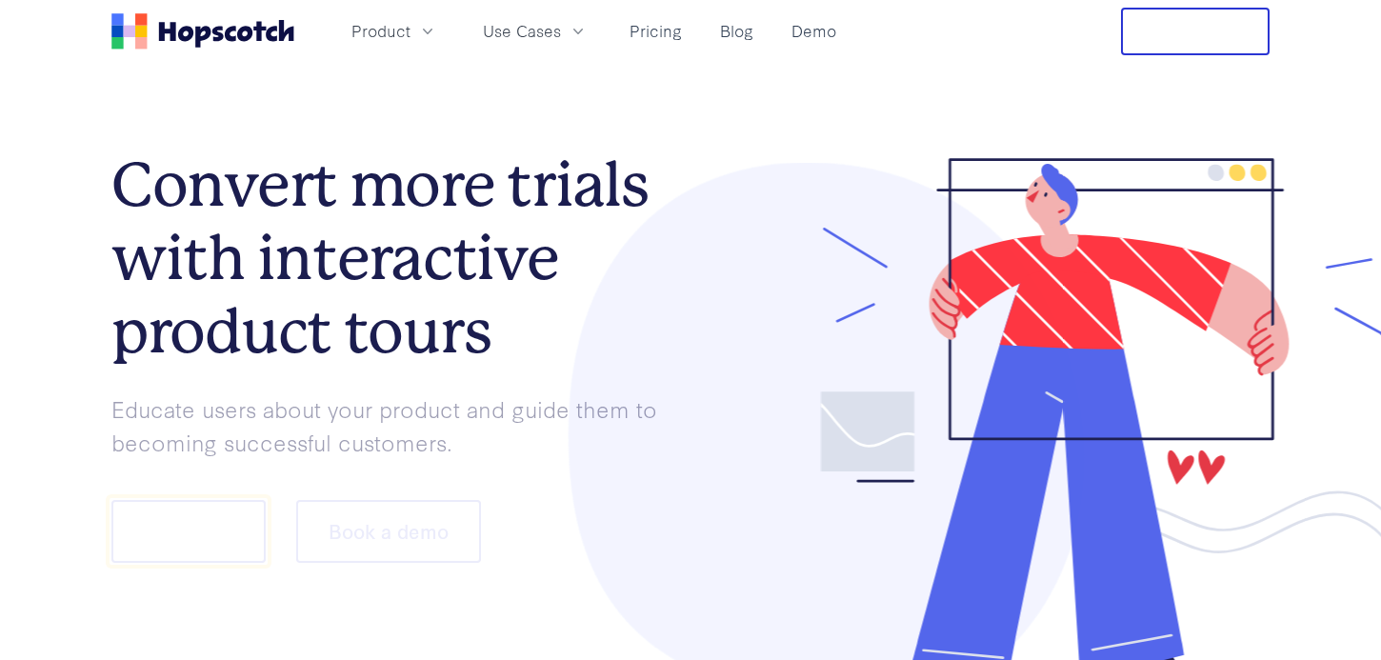 The height and width of the screenshot is (660, 1381). Describe the element at coordinates (522, 30) in the screenshot. I see `span: Use Cases` at that location.